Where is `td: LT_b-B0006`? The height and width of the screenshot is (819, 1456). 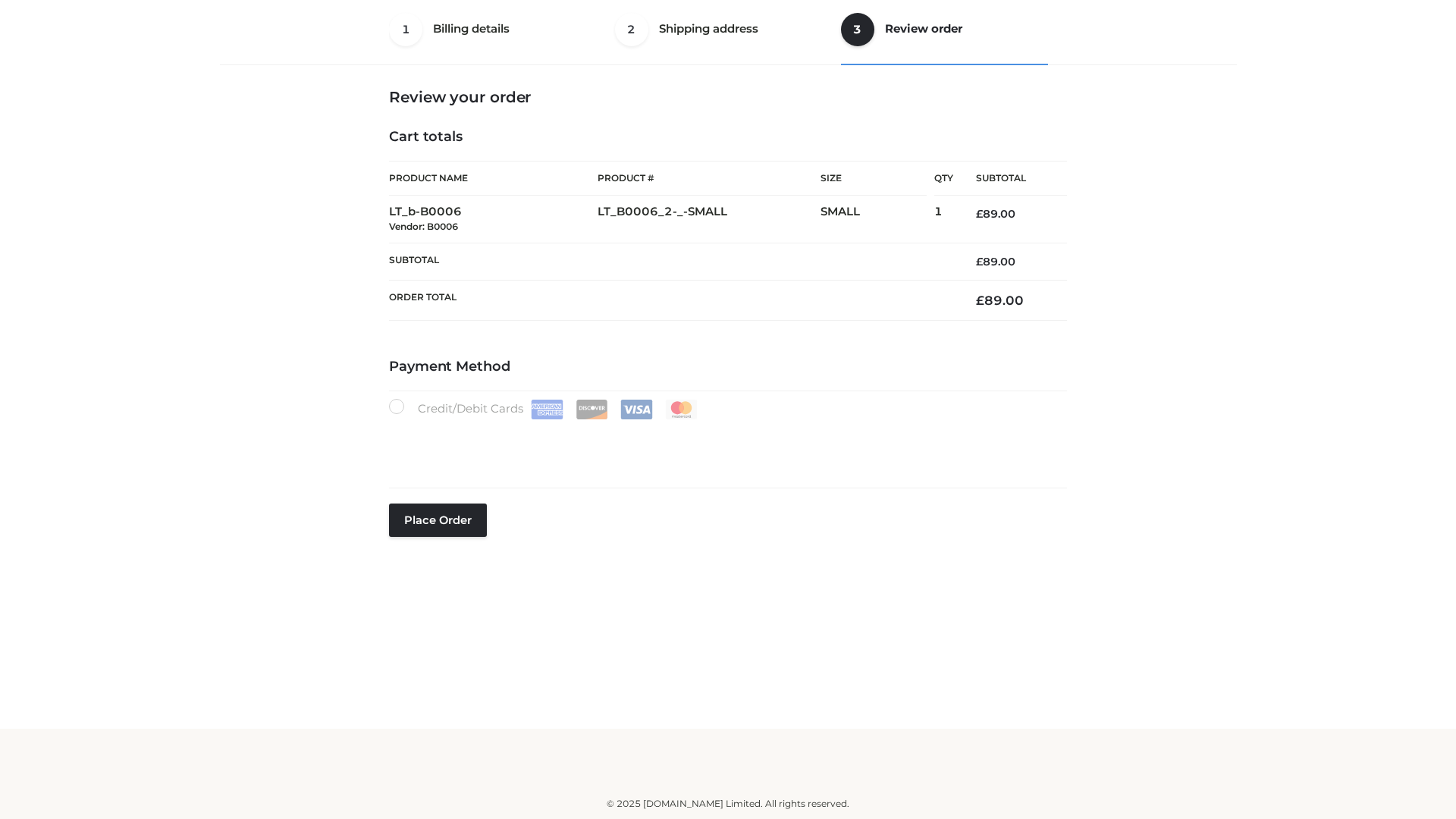
td: LT_b-B0006 is located at coordinates (493, 219).